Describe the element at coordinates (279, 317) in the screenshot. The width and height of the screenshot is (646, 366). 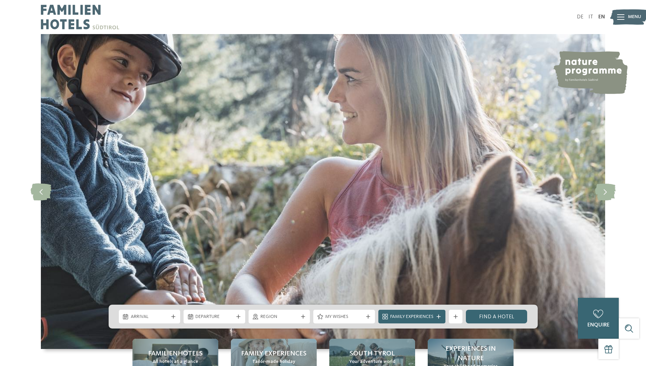
I see `span: Region` at that location.